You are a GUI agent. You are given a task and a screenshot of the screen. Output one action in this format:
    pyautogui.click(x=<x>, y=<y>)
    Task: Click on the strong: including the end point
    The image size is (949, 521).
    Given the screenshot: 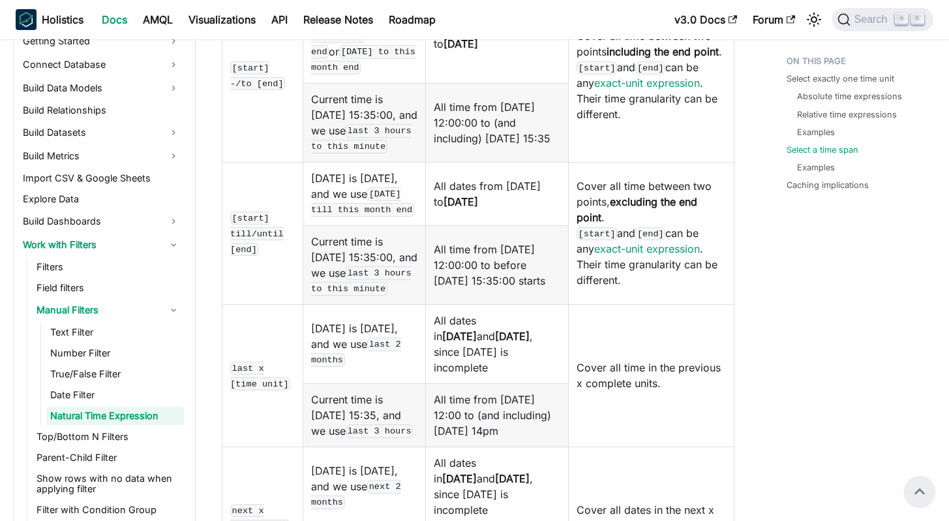 What is the action you would take?
    pyautogui.click(x=663, y=52)
    